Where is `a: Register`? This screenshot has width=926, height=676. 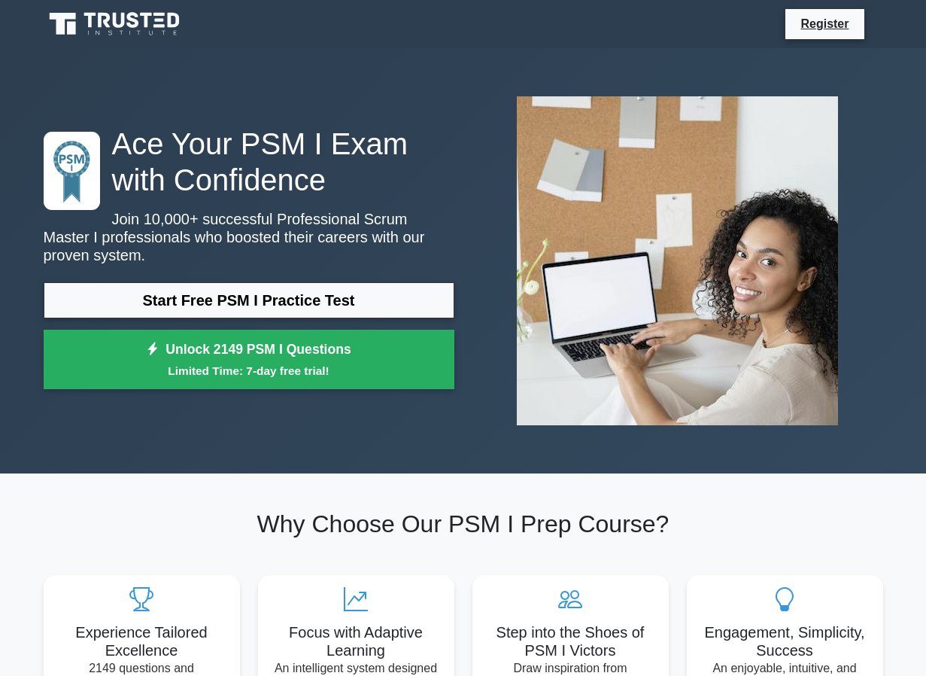
a: Register is located at coordinates (824, 23).